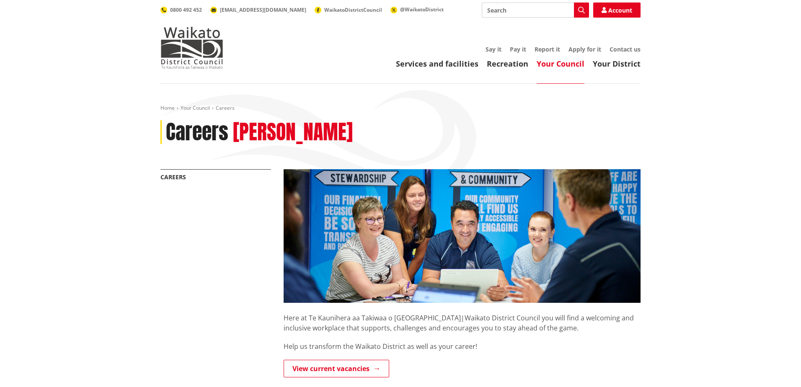 Image resolution: width=801 pixels, height=387 pixels. Describe the element at coordinates (197, 132) in the screenshot. I see `h1: Careers` at that location.